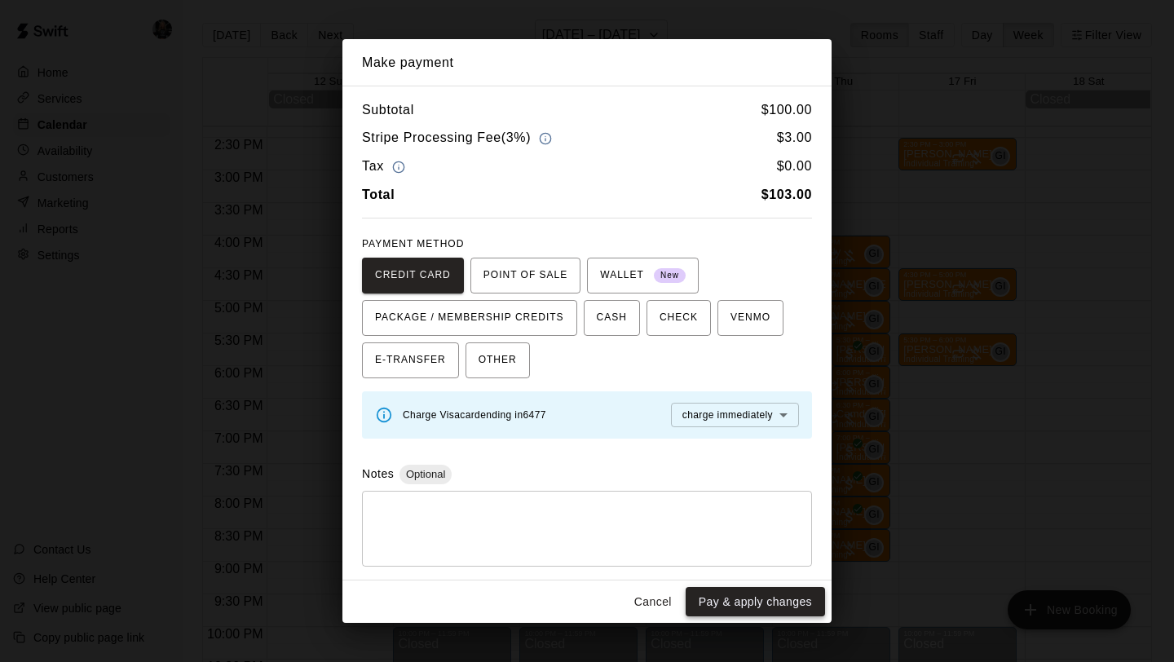  I want to click on button: POINT OF SALE, so click(525, 276).